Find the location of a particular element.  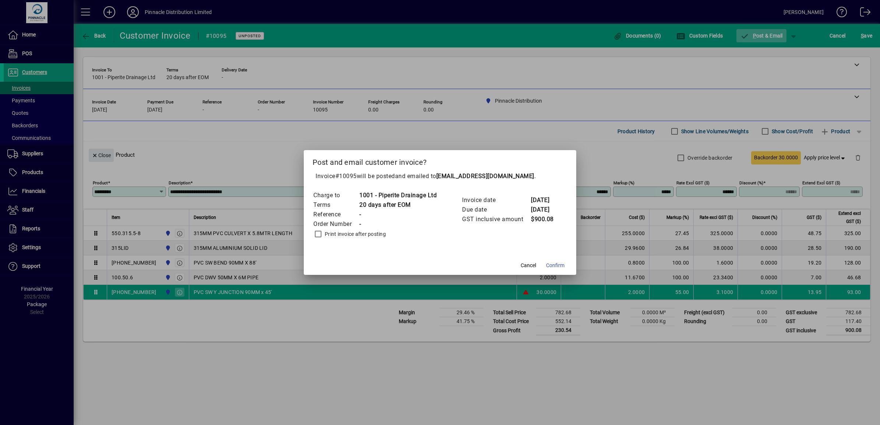

td: $900.08 is located at coordinates (545, 219).